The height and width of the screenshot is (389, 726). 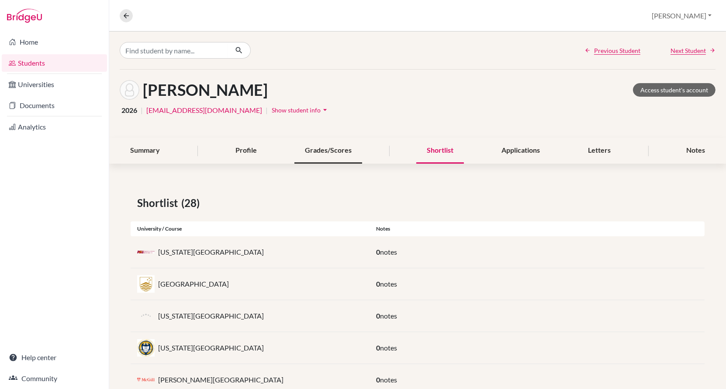 I want to click on span: (28), so click(x=192, y=203).